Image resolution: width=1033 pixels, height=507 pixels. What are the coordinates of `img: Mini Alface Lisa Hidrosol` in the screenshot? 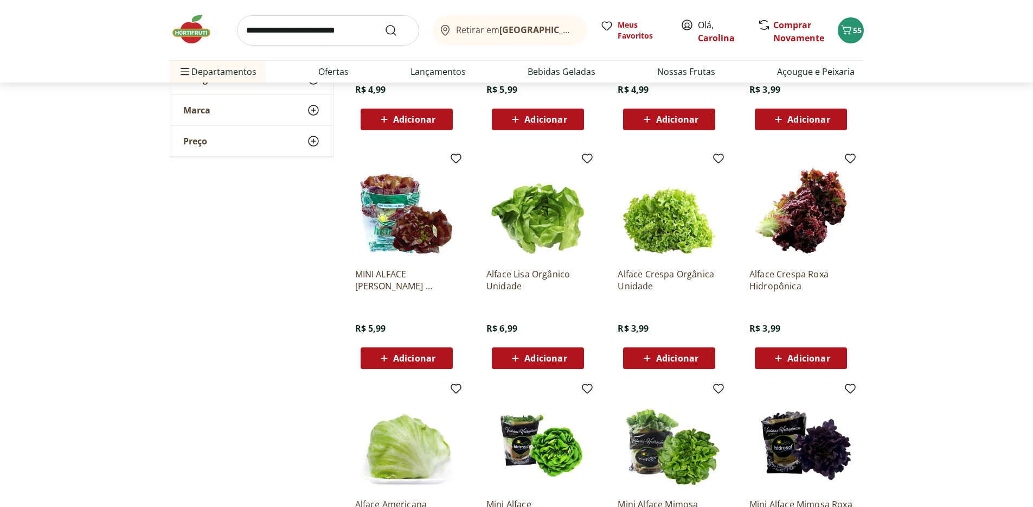 It's located at (538, 438).